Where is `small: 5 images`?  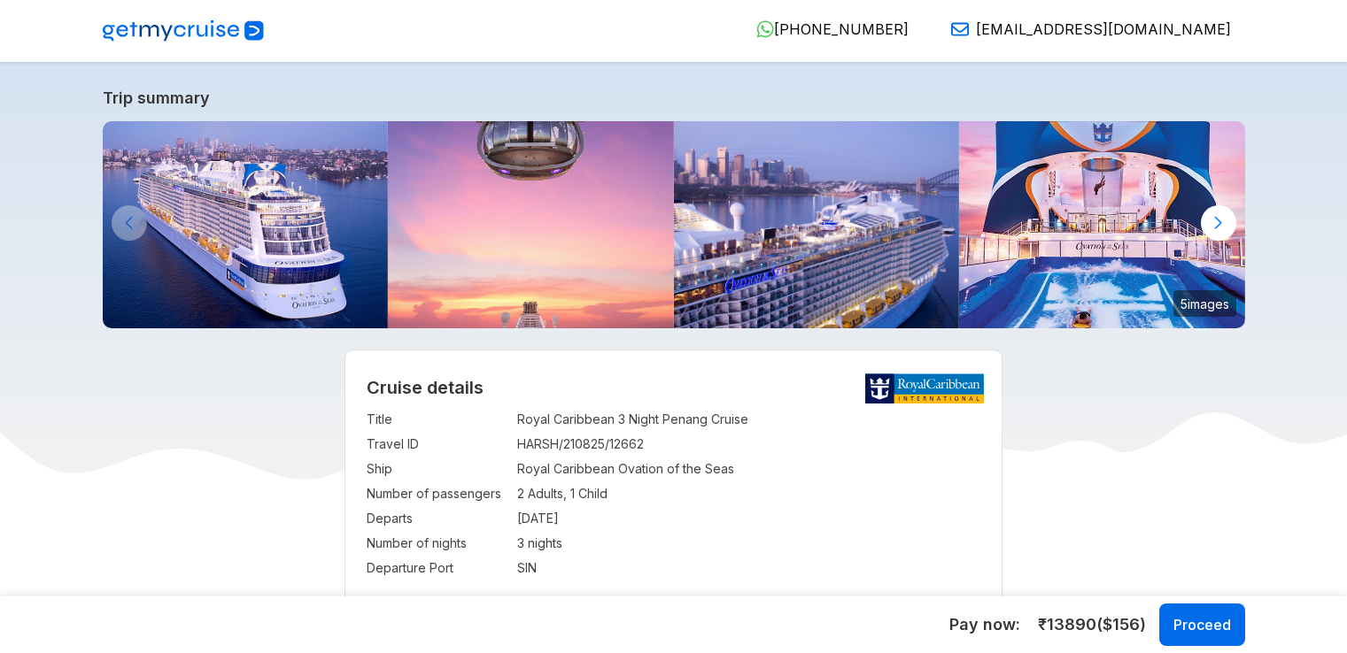 small: 5 images is located at coordinates (1204, 304).